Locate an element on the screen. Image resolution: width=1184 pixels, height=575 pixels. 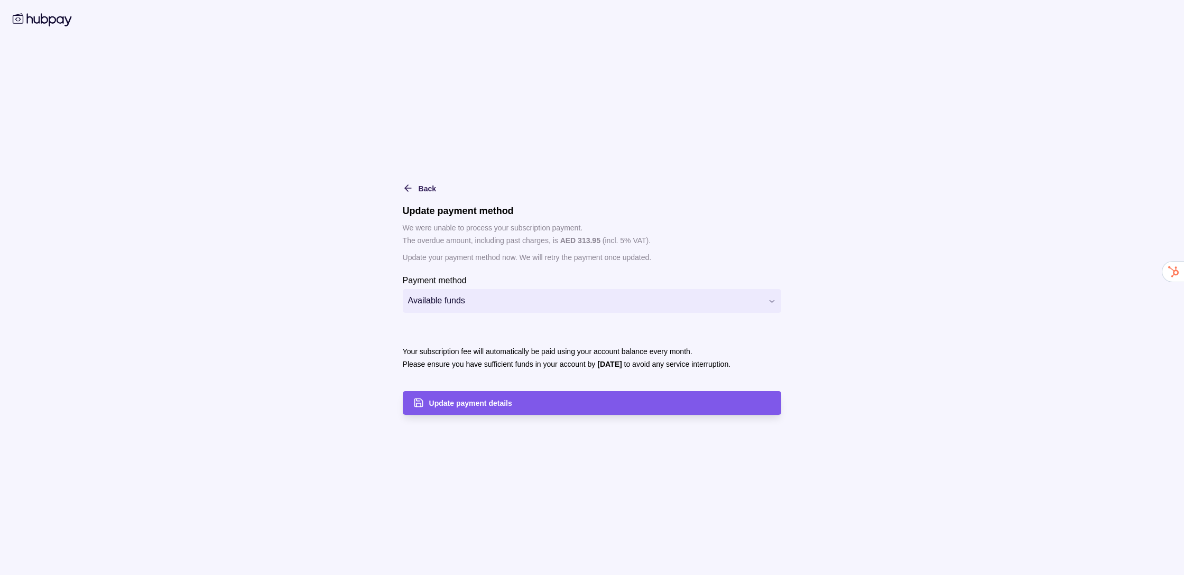
p: Your subscription fee will automatically be paid using your account balance every month. Please e... is located at coordinates (567, 358).